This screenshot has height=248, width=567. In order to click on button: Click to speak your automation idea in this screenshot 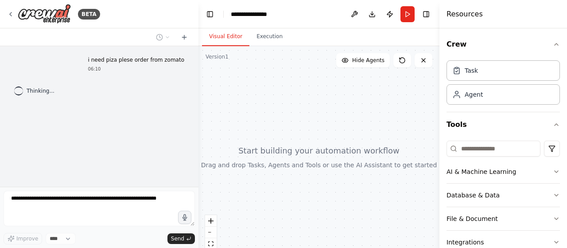, I will do `click(185, 217)`.